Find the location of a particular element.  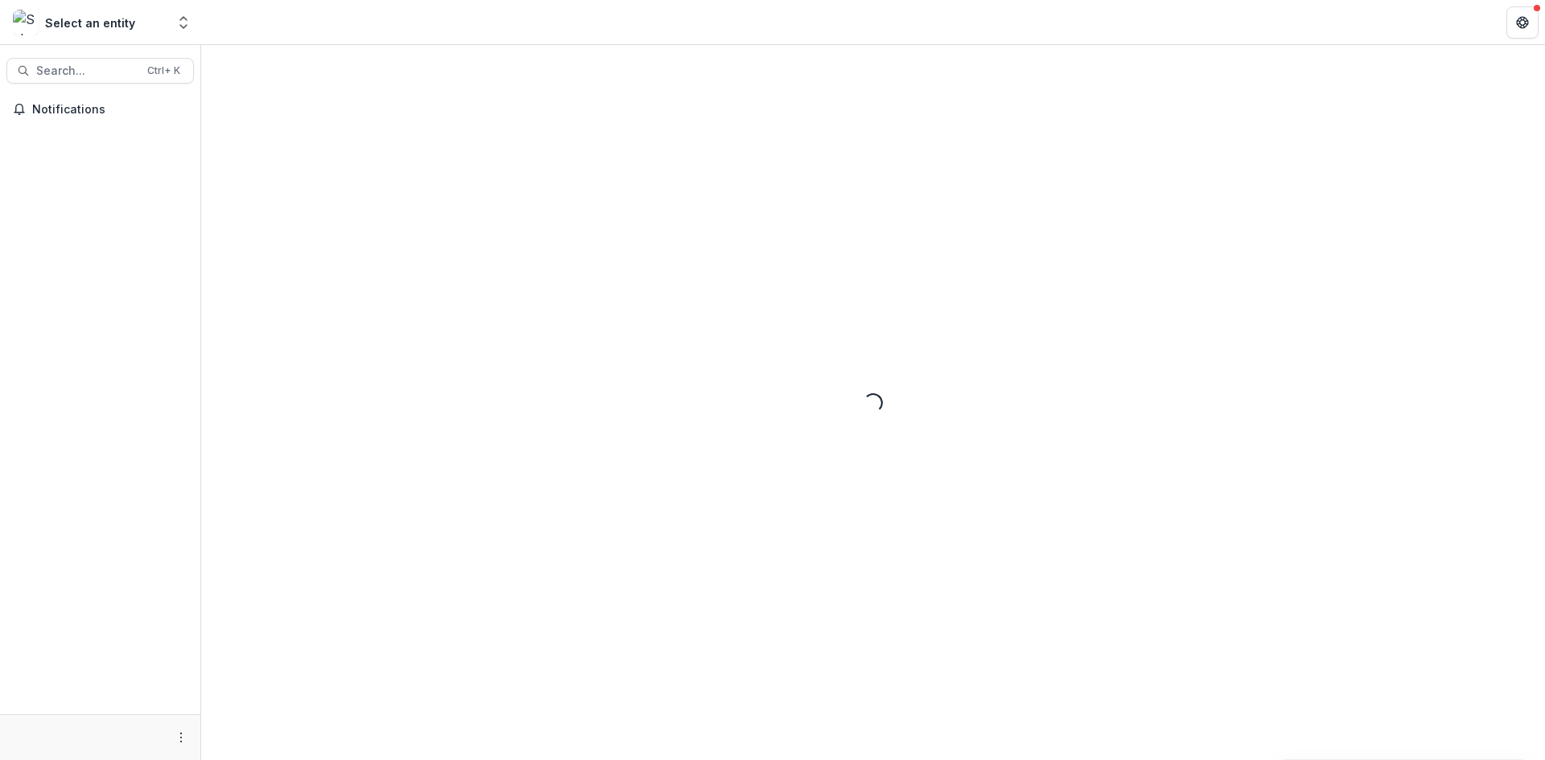

button: Search... is located at coordinates (100, 71).